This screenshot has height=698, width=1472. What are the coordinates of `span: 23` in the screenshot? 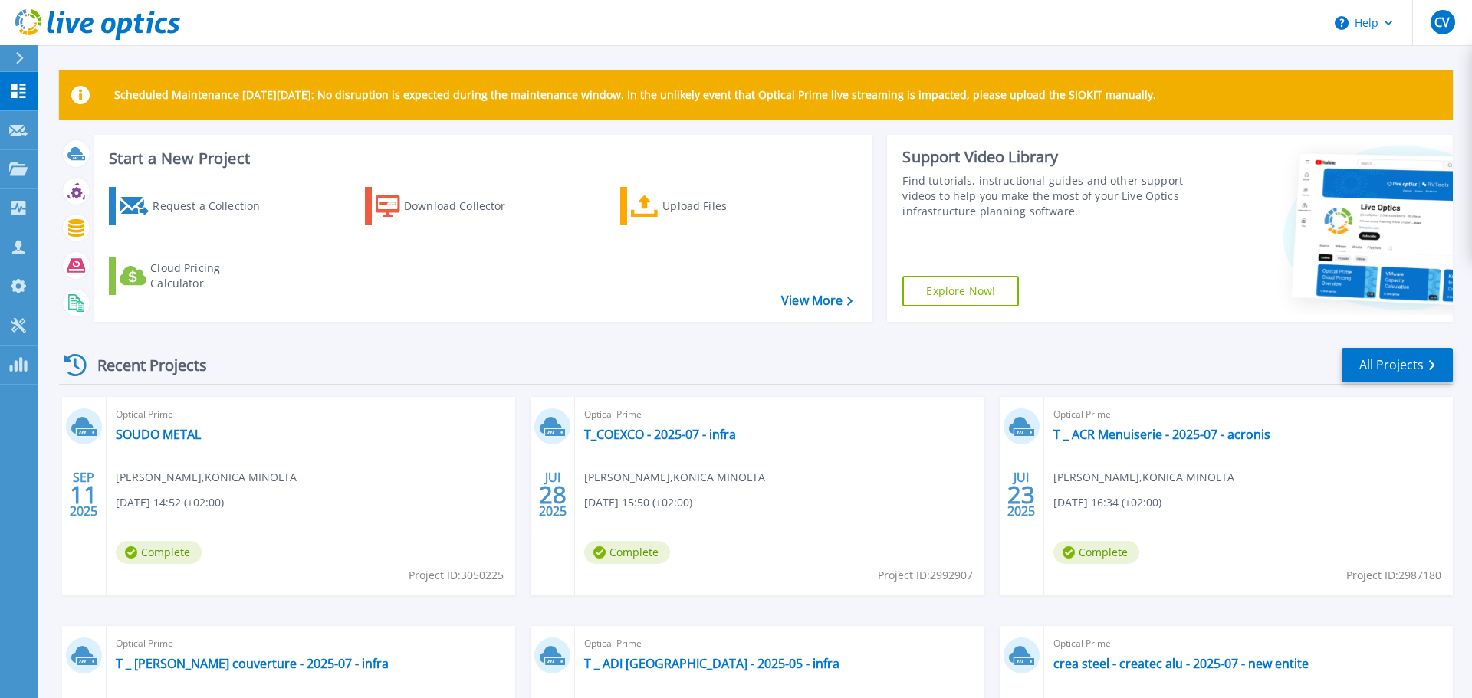 It's located at (1021, 494).